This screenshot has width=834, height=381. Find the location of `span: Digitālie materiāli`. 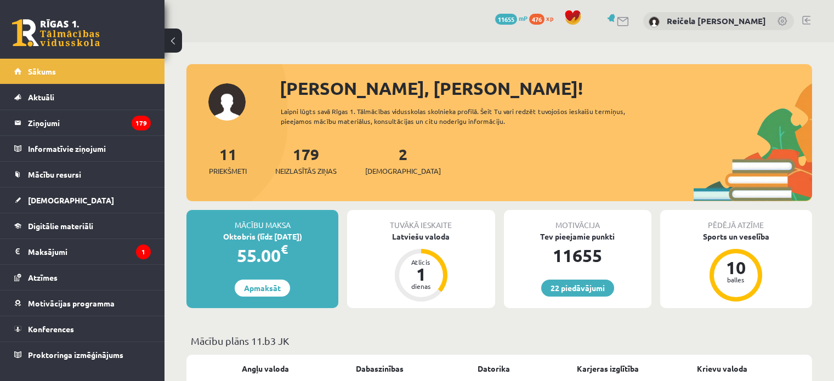

span: Digitālie materiāli is located at coordinates (60, 226).